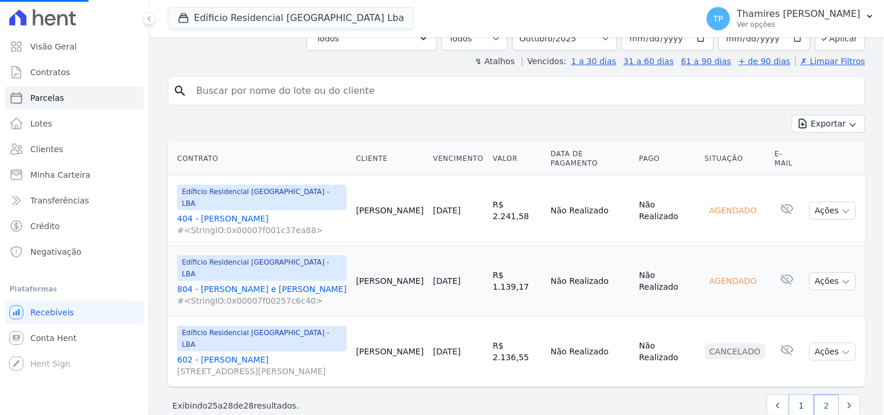  What do you see at coordinates (235, 406) in the screenshot?
I see `p: Exibindo a de resultados.` at bounding box center [235, 406].